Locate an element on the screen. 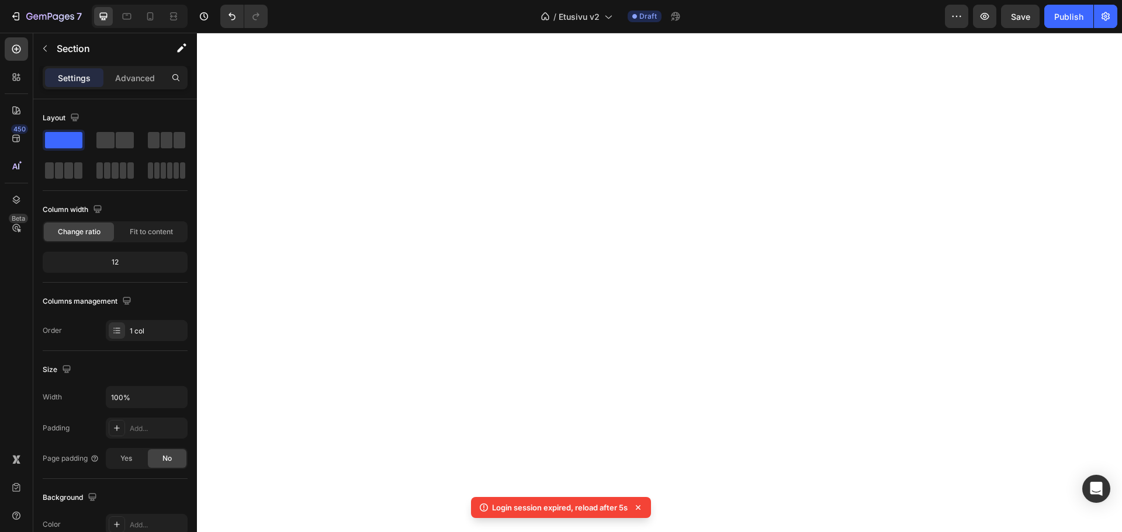  p: Login session expired, reload after 5s is located at coordinates (560, 508).